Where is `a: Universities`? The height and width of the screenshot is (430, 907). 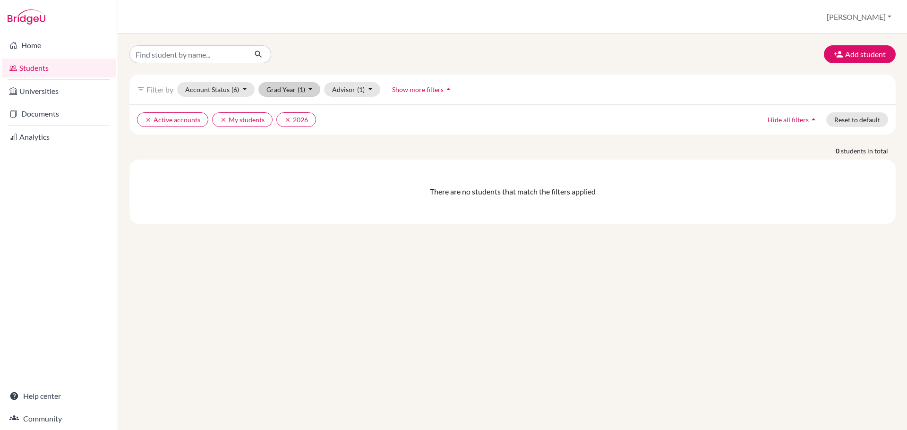
a: Universities is located at coordinates (59, 91).